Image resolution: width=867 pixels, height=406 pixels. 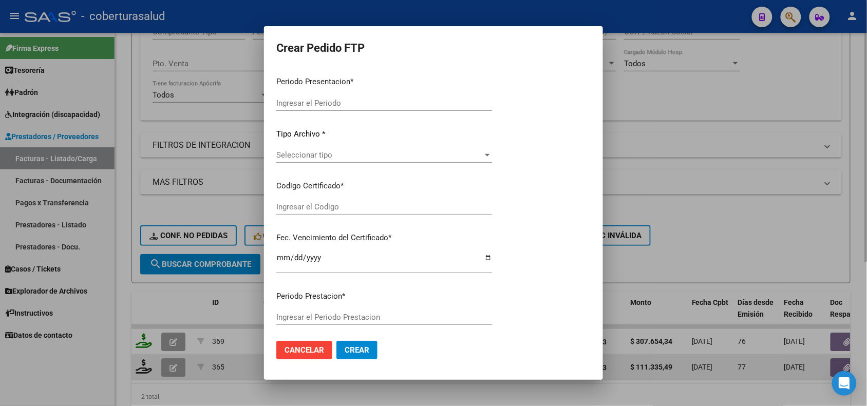 What do you see at coordinates (434, 48) in the screenshot?
I see `h2: Crear Pedido FTP` at bounding box center [434, 48].